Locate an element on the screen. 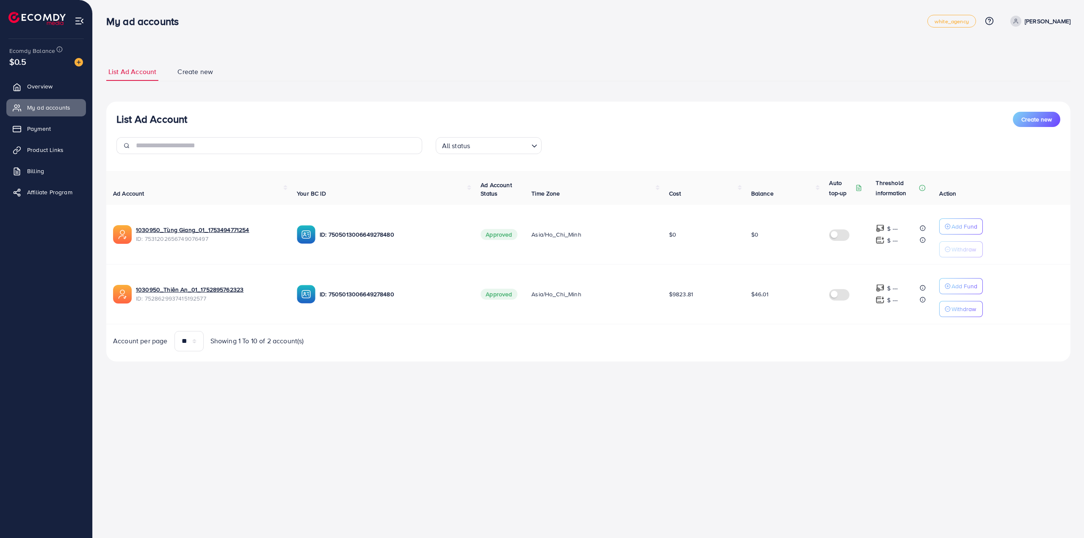 The image size is (1084, 538). a: Product Links is located at coordinates (46, 150).